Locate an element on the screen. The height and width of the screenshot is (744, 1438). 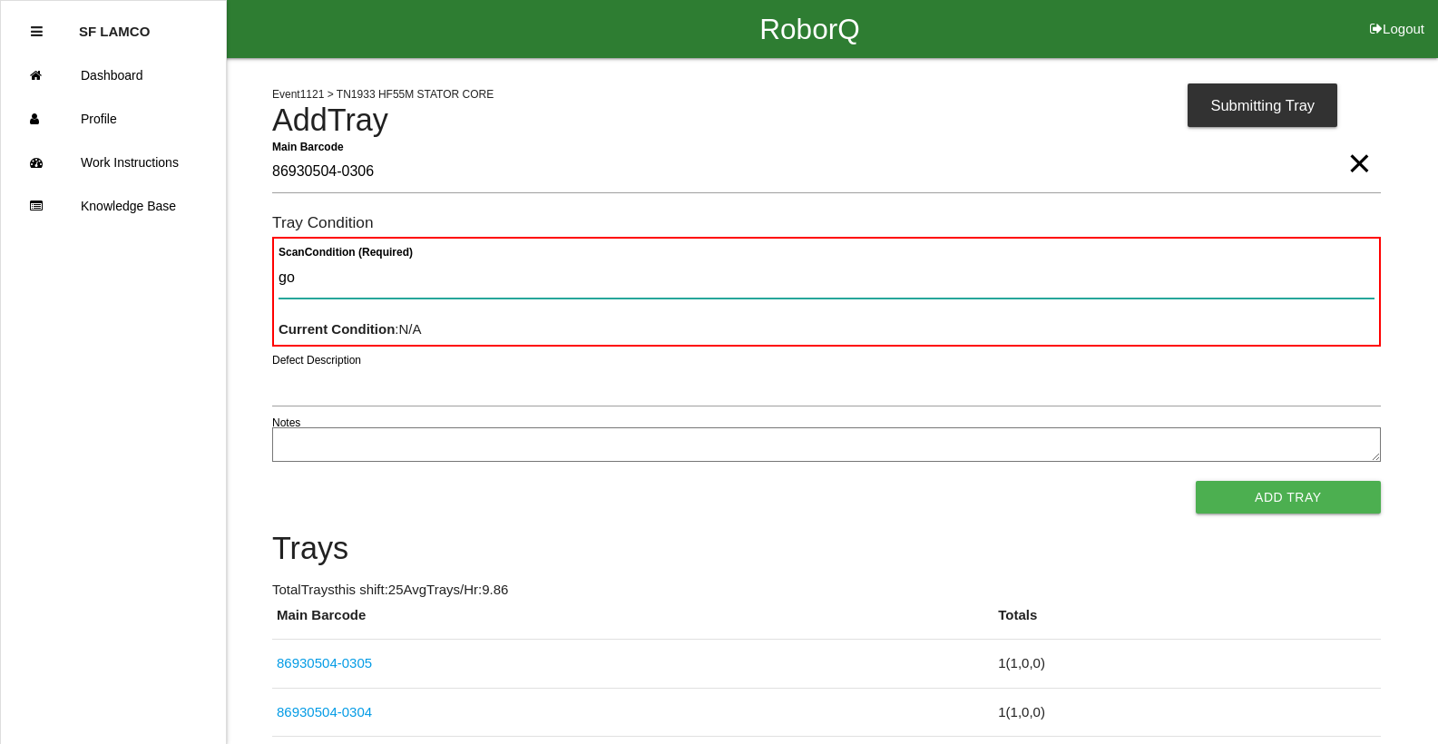
a: 86930504-0304 is located at coordinates (324, 711).